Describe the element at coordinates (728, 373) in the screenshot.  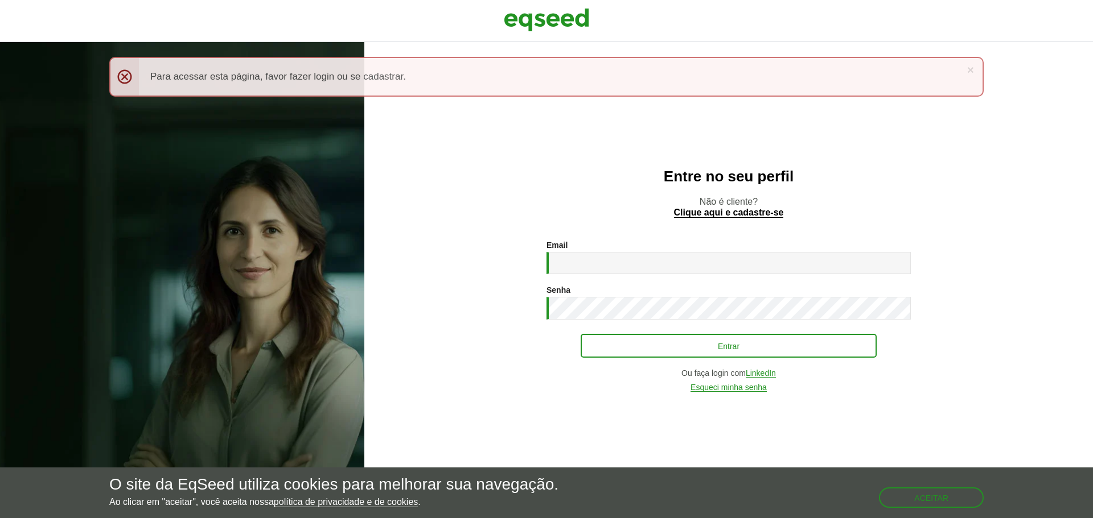
I see `div: Ou faça login com` at that location.